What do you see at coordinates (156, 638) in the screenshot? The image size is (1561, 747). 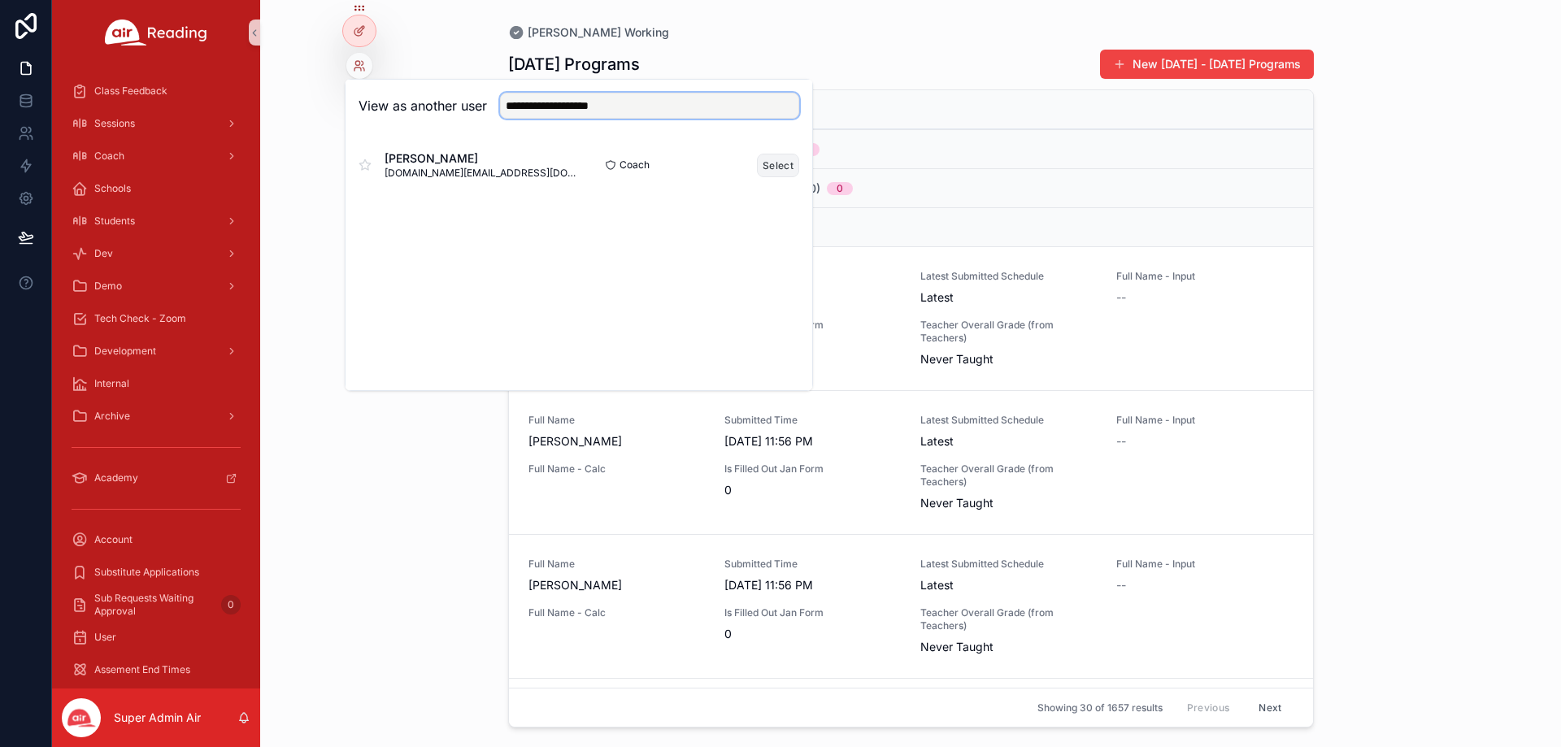 I see `a: User` at bounding box center [156, 638].